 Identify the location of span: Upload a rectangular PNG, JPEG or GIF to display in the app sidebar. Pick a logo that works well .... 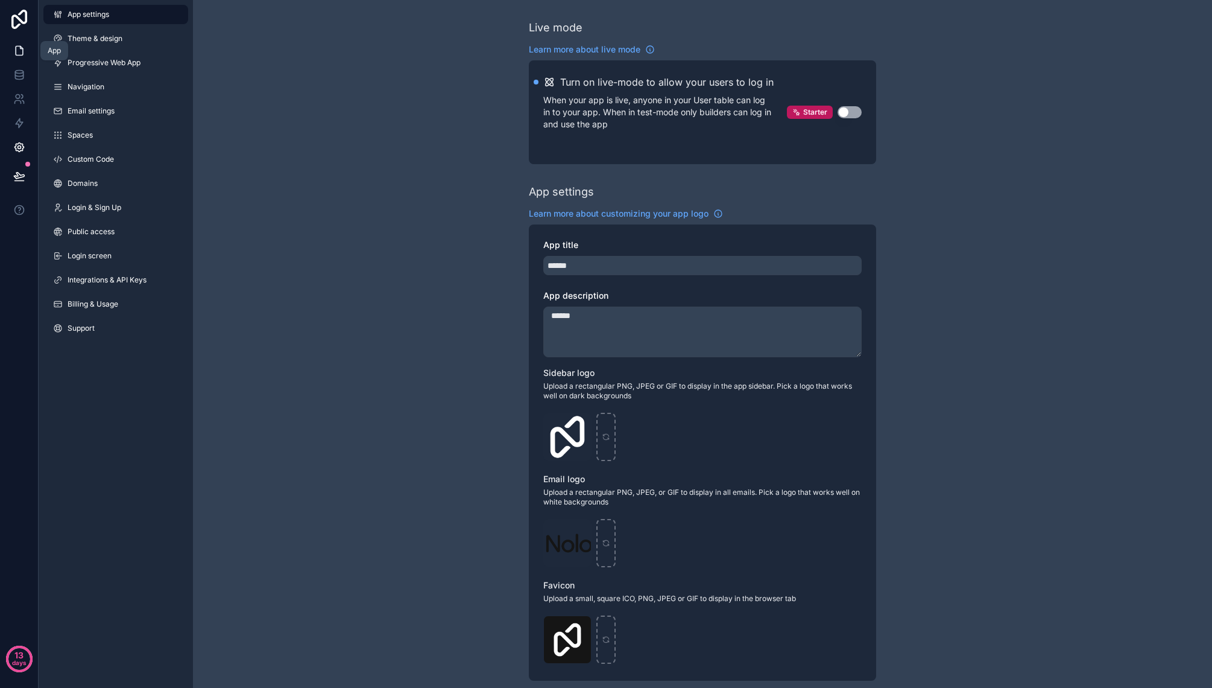
(703, 391).